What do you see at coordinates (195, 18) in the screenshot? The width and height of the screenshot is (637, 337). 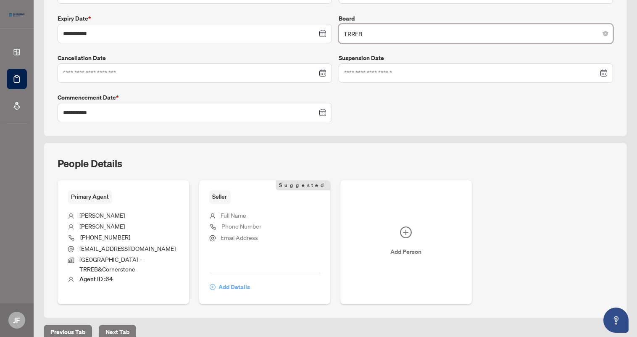 I see `label: Expiry Date` at bounding box center [195, 18].